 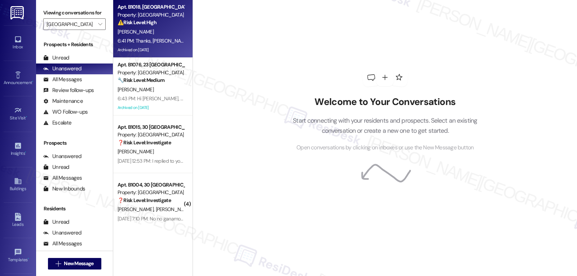 I want to click on strong: ⚠️ Risk Level: High, so click(x=137, y=22).